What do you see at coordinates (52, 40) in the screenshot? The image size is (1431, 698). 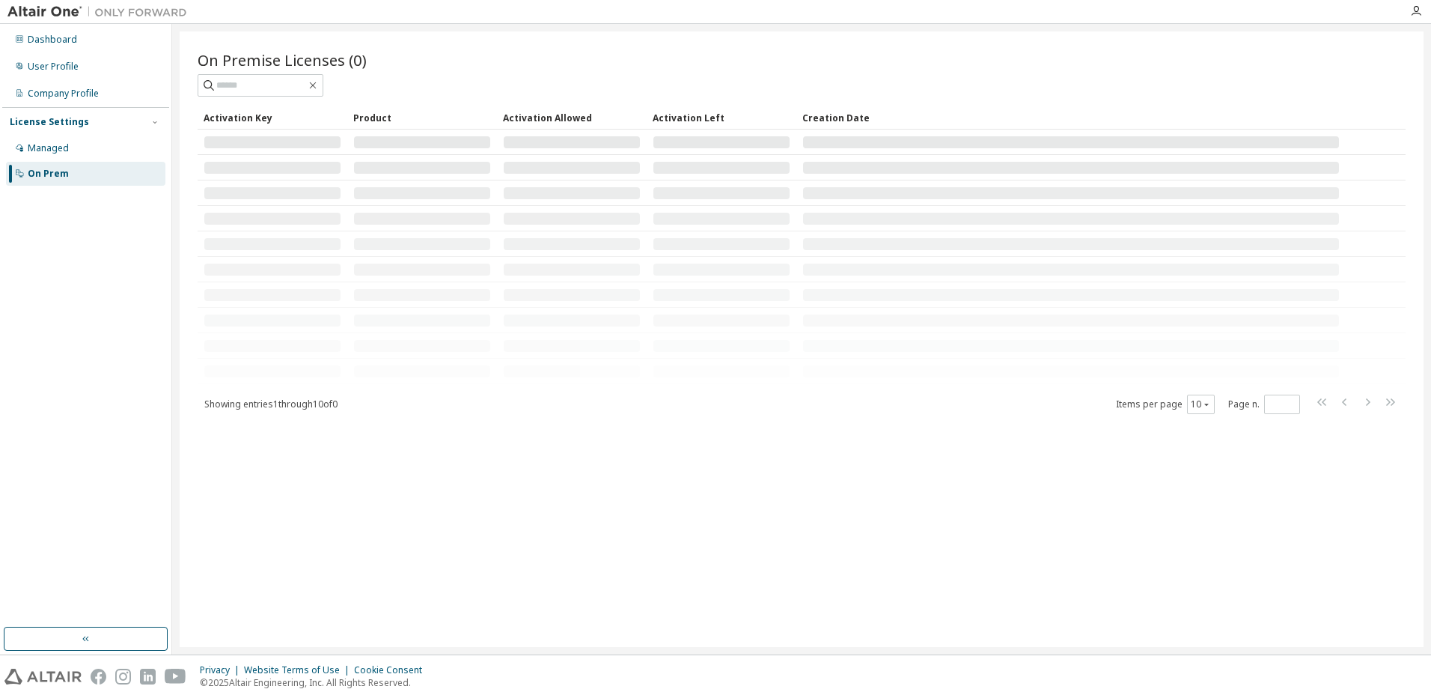 I see `div: Dashboard` at bounding box center [52, 40].